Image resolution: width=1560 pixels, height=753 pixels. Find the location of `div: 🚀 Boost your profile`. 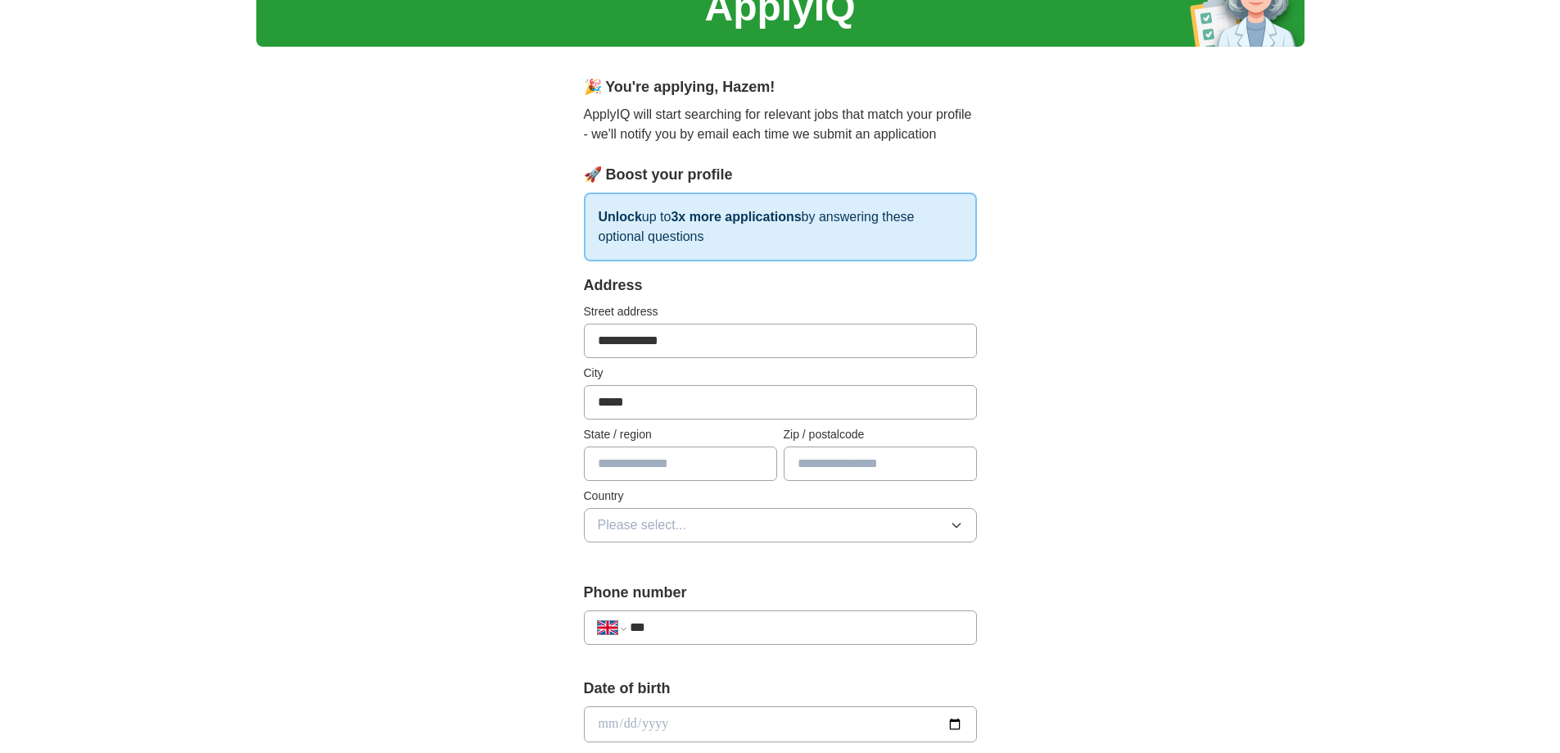

div: 🚀 Boost your profile is located at coordinates (781, 174).